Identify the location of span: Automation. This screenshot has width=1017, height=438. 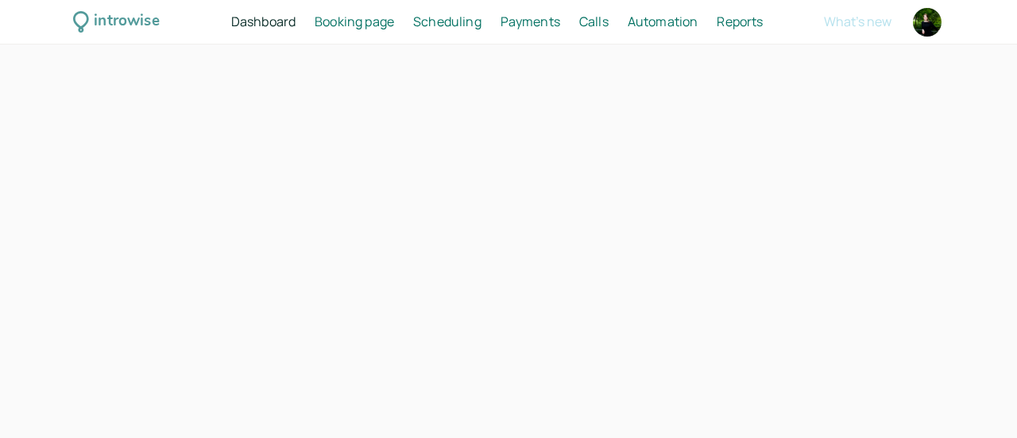
(663, 21).